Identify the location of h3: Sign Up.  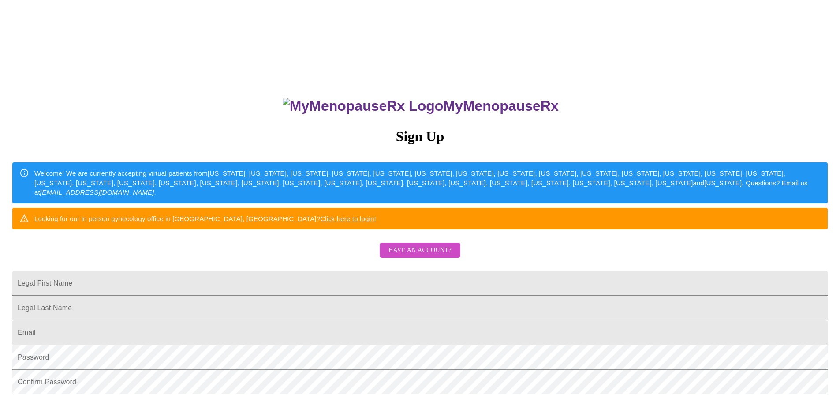
(420, 136).